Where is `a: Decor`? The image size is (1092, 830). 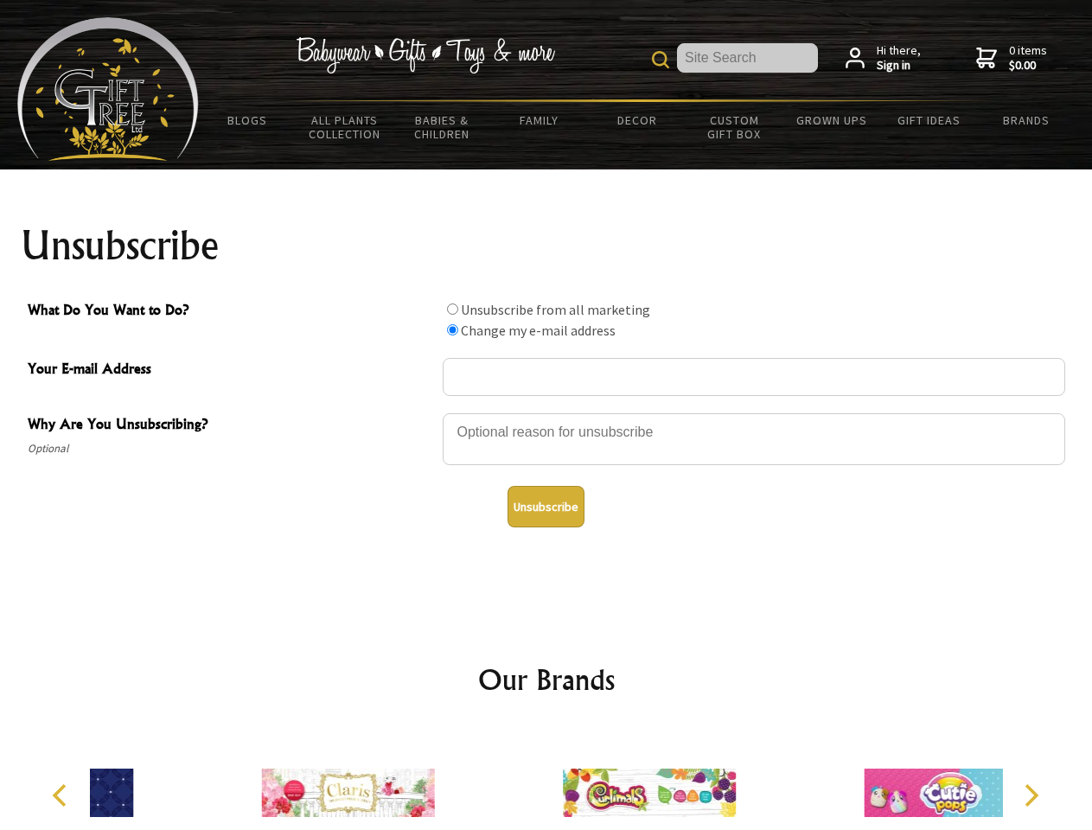
a: Decor is located at coordinates (636, 120).